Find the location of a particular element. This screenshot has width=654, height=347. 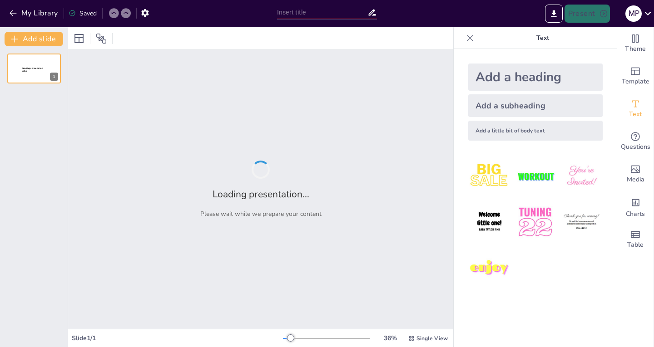

p: Text is located at coordinates (542, 38).